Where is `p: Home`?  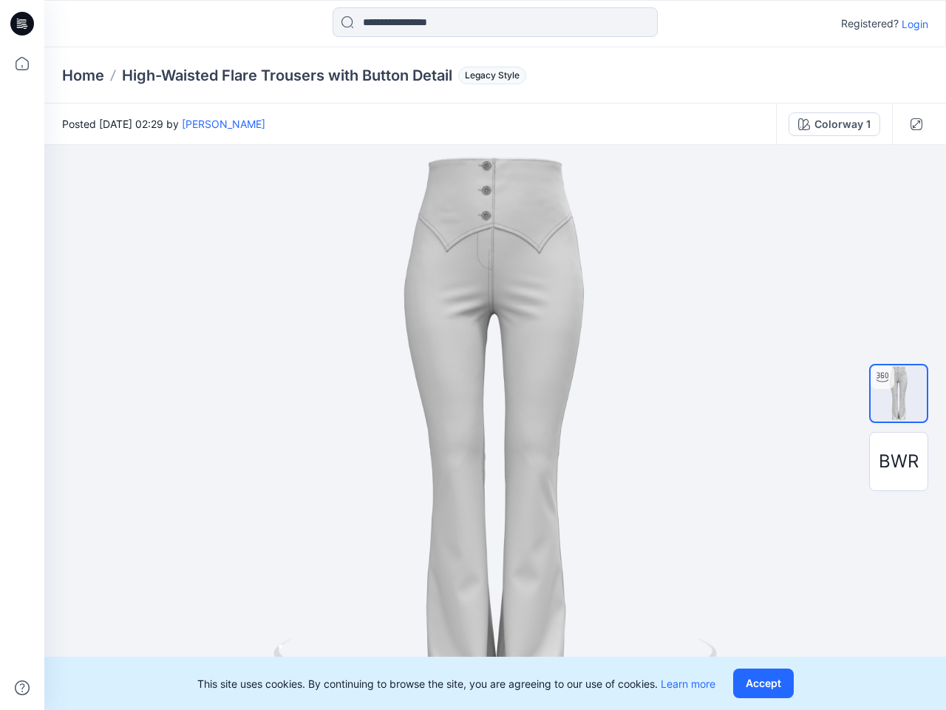
p: Home is located at coordinates (83, 75).